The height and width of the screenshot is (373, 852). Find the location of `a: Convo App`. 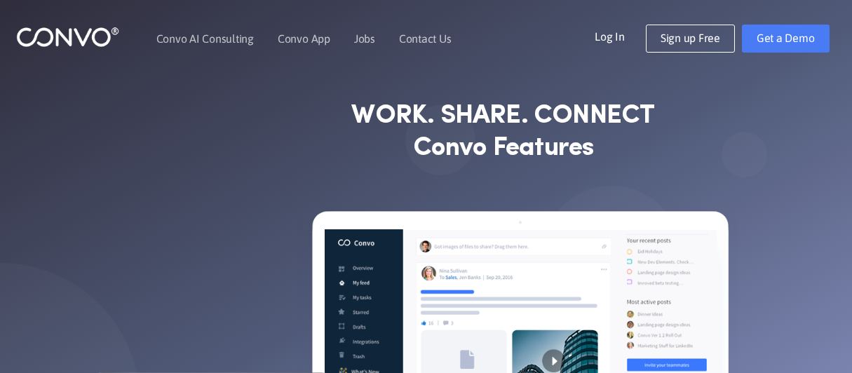

a: Convo App is located at coordinates (304, 39).